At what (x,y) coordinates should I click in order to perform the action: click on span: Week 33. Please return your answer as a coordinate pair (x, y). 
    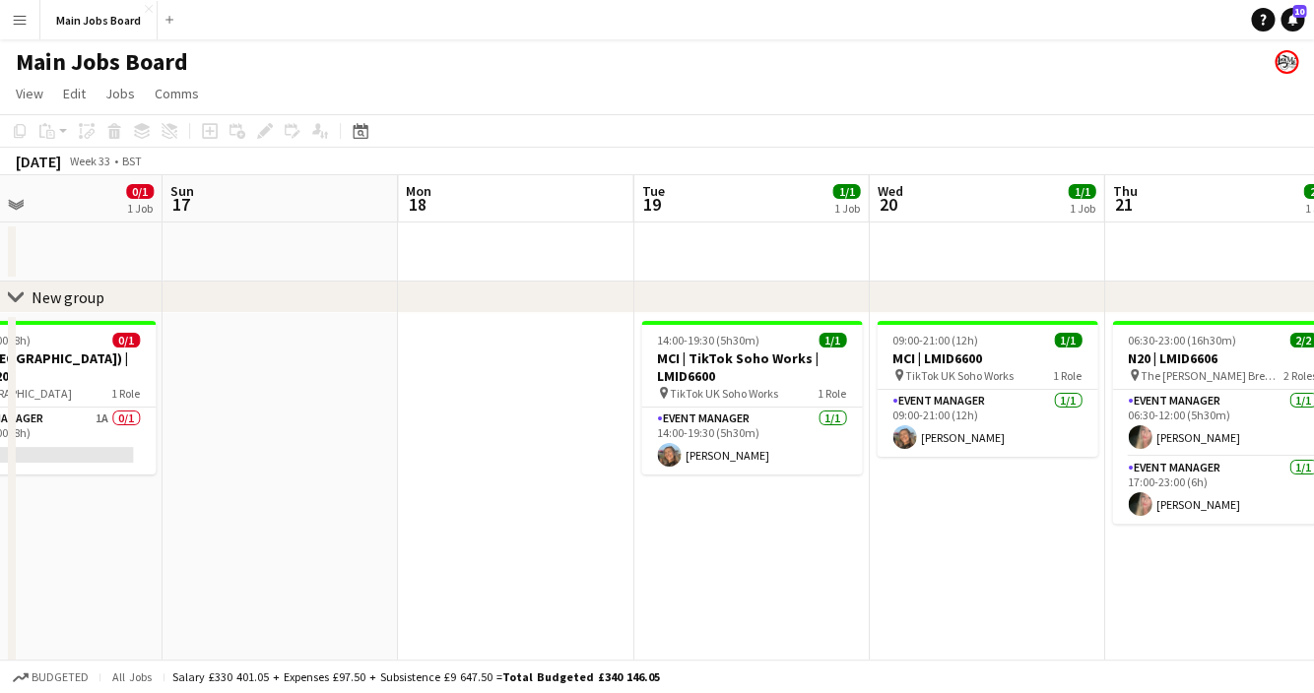
    Looking at the image, I should click on (90, 161).